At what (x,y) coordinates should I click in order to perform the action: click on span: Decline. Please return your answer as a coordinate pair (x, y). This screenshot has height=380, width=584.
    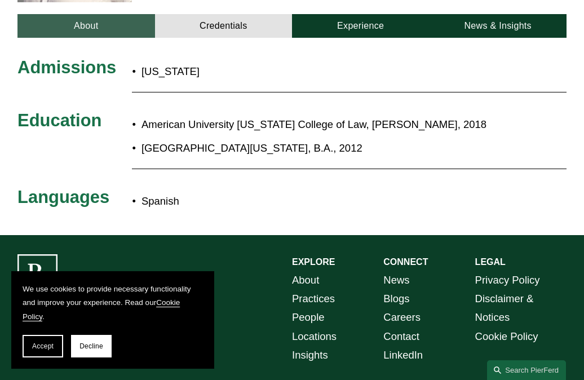
    Looking at the image, I should click on (91, 346).